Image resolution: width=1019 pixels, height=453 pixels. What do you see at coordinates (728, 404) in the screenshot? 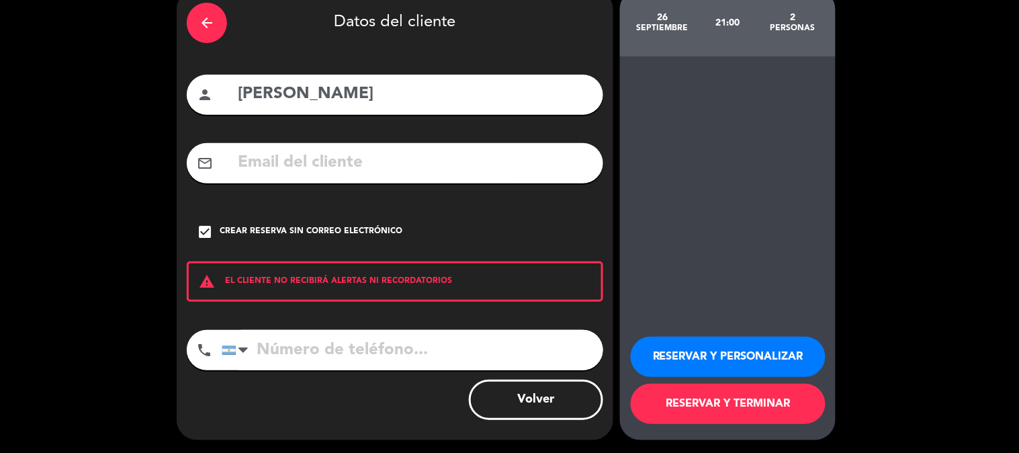
I see `button: RESERVAR Y TERMINAR` at bounding box center [728, 404].